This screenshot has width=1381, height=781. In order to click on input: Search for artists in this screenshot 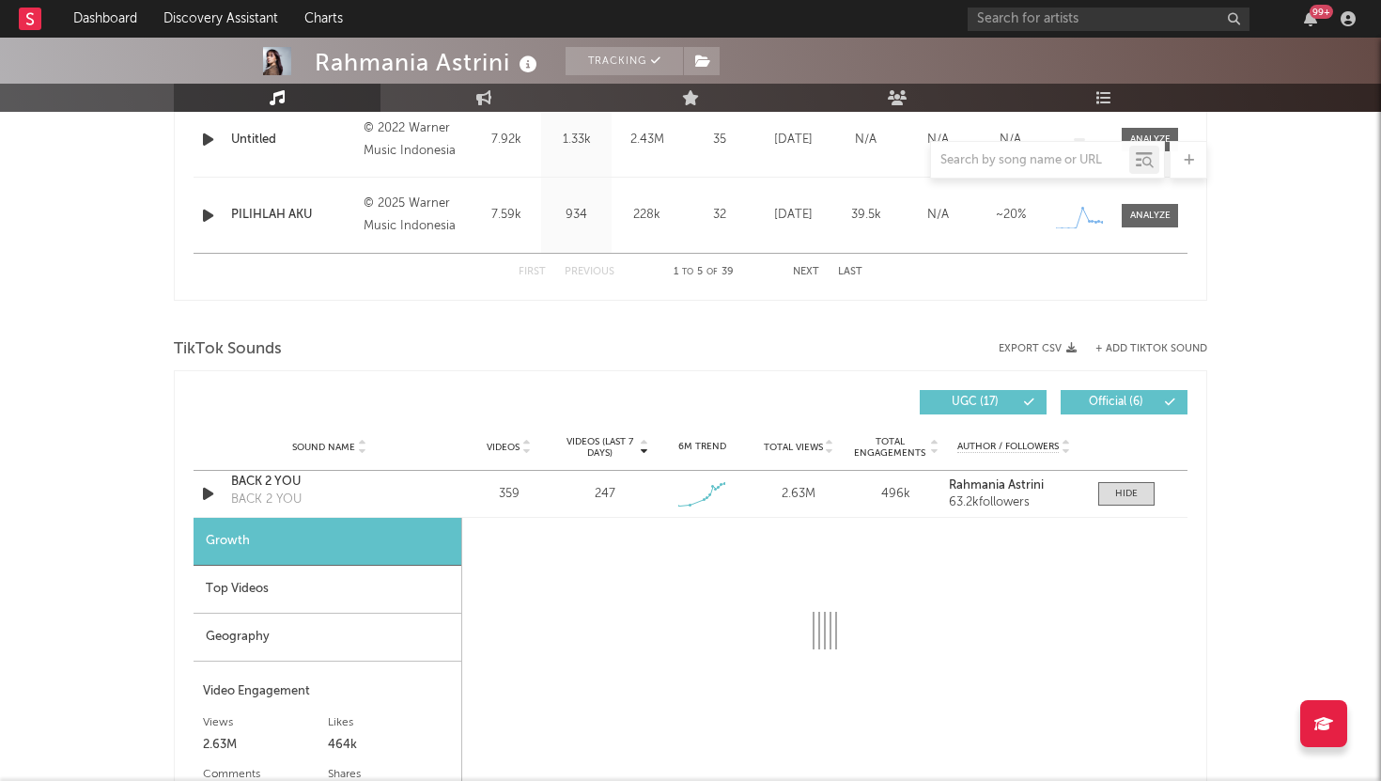, I will do `click(1108, 19)`.